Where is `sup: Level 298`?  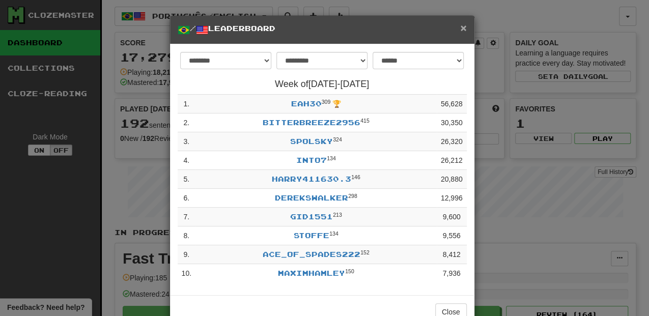 sup: Level 298 is located at coordinates (353, 196).